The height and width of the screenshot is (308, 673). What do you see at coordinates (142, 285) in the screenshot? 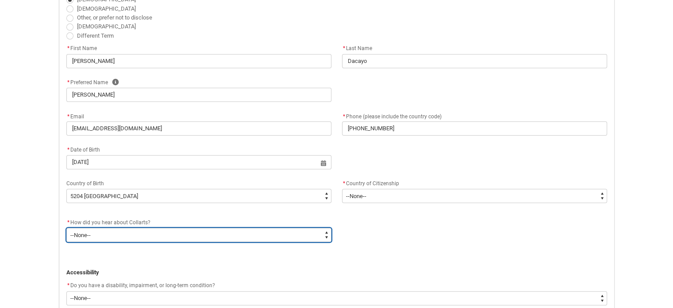
I see `span: Do you have a disability, impairment, or long-term condition?` at bounding box center [142, 285].